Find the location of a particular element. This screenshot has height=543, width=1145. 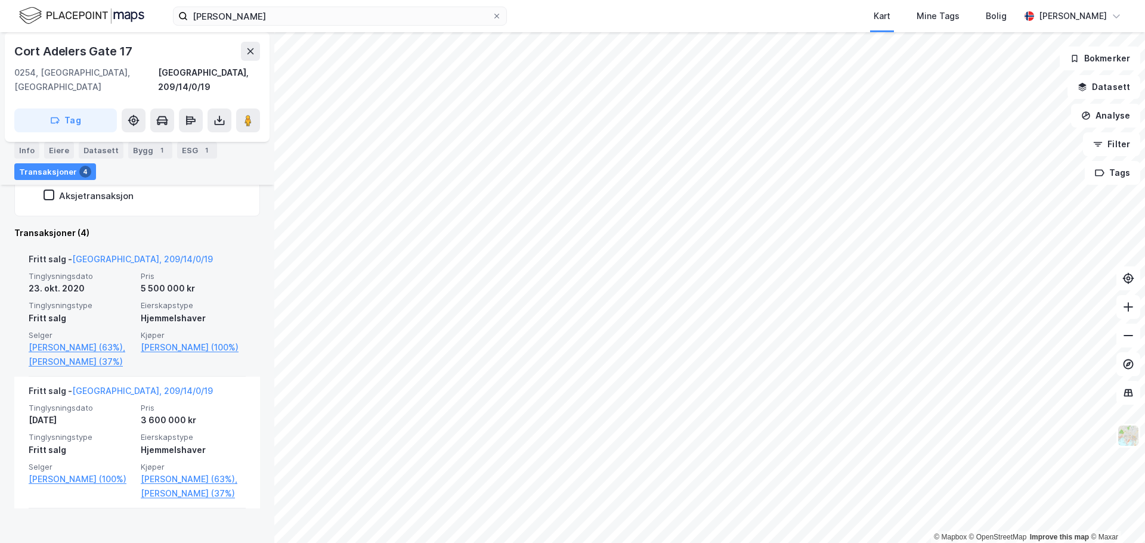

div: Bygg is located at coordinates (150, 150).